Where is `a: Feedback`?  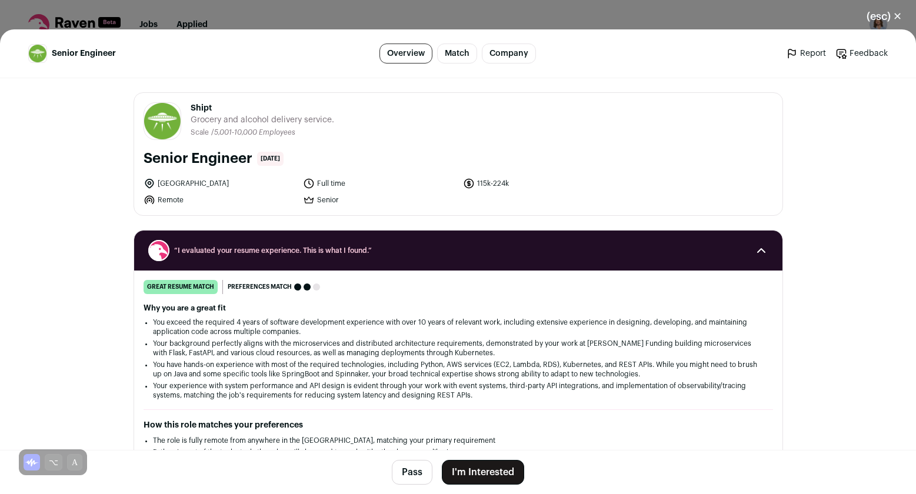 a: Feedback is located at coordinates (861, 54).